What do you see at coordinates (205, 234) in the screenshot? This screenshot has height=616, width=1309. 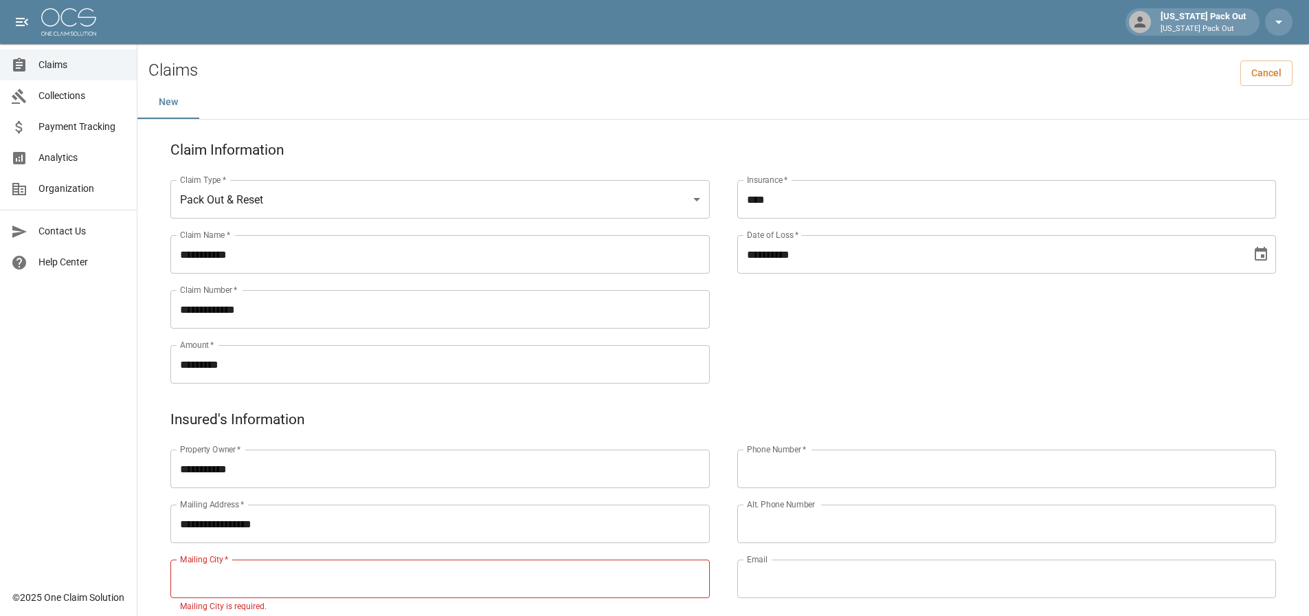 I see `label: Claim Name` at bounding box center [205, 234].